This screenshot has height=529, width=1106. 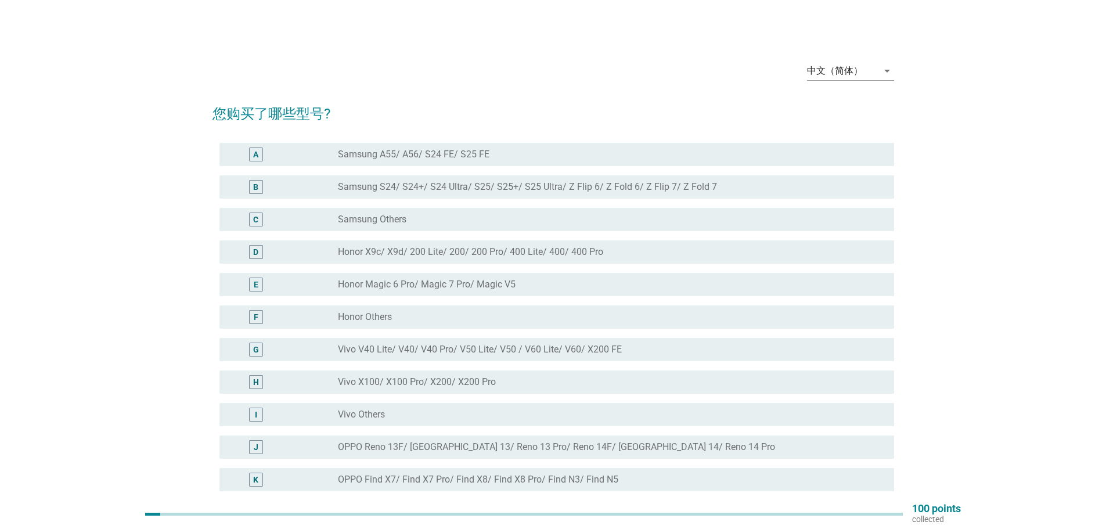 I want to click on label: Vivo X100/ X100 Pro/ X200/ X200 Pro, so click(x=417, y=382).